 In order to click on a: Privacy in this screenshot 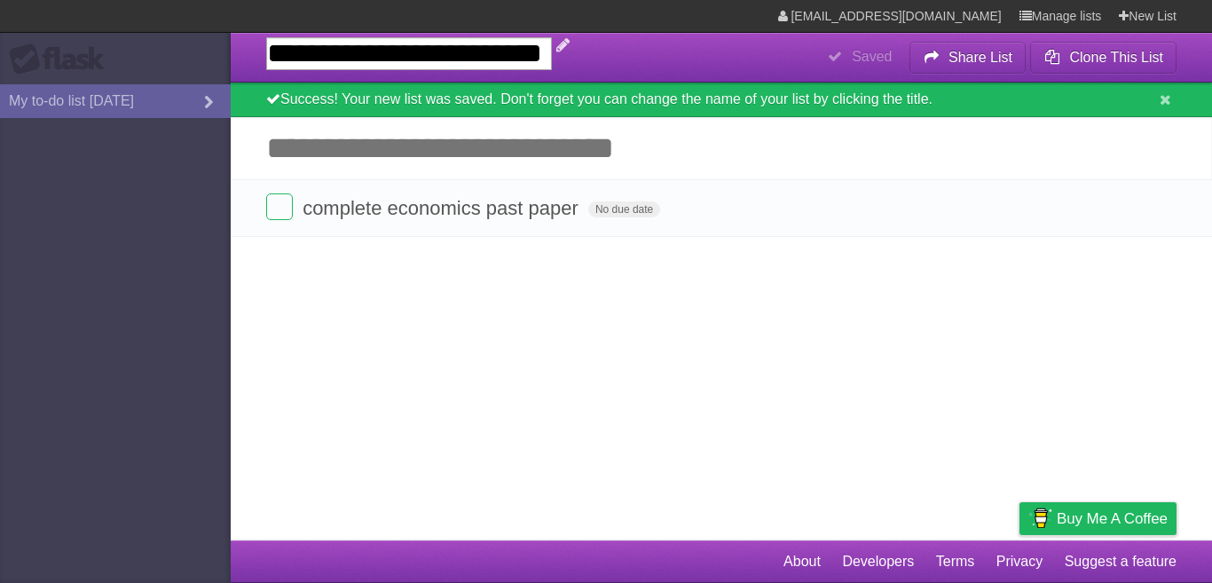, I will do `click(1019, 561)`.